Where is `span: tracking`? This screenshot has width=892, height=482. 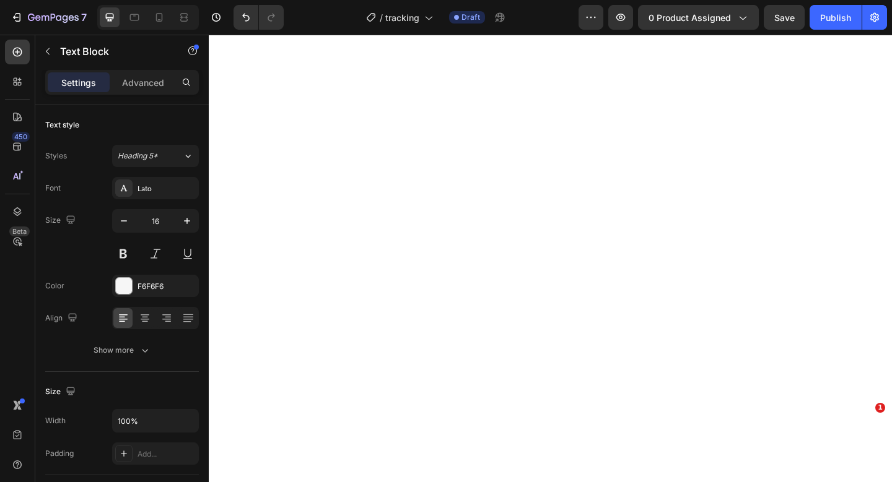
span: tracking is located at coordinates (402, 17).